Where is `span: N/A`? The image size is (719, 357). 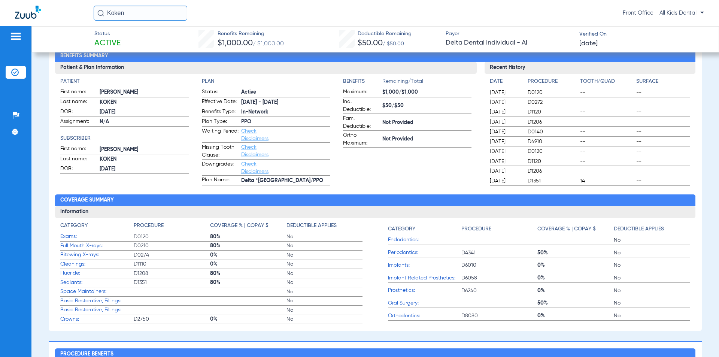
span: N/A is located at coordinates (144, 122).